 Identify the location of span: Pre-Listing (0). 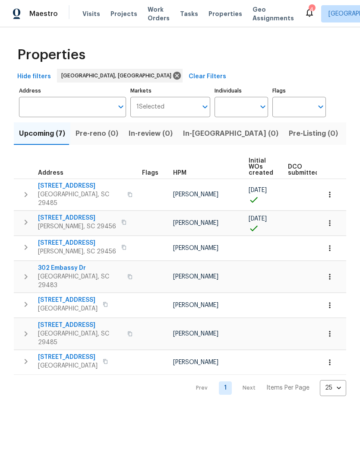
(314, 134).